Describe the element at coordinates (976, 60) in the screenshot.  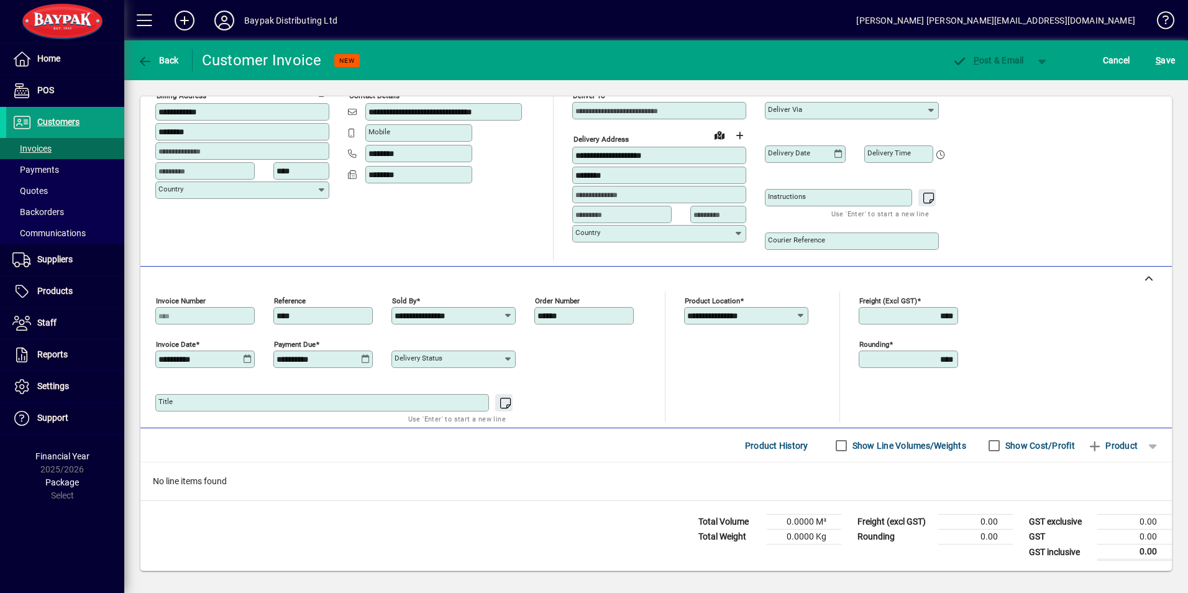
I see `span: P` at that location.